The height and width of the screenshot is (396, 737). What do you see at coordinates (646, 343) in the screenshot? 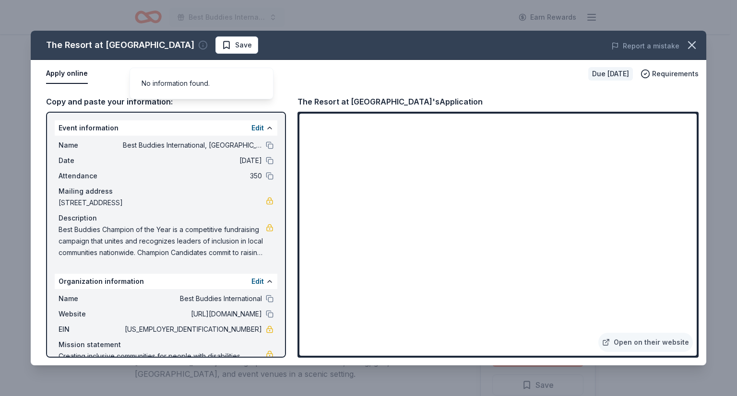
I see `a: Open on their website` at bounding box center [646, 343].